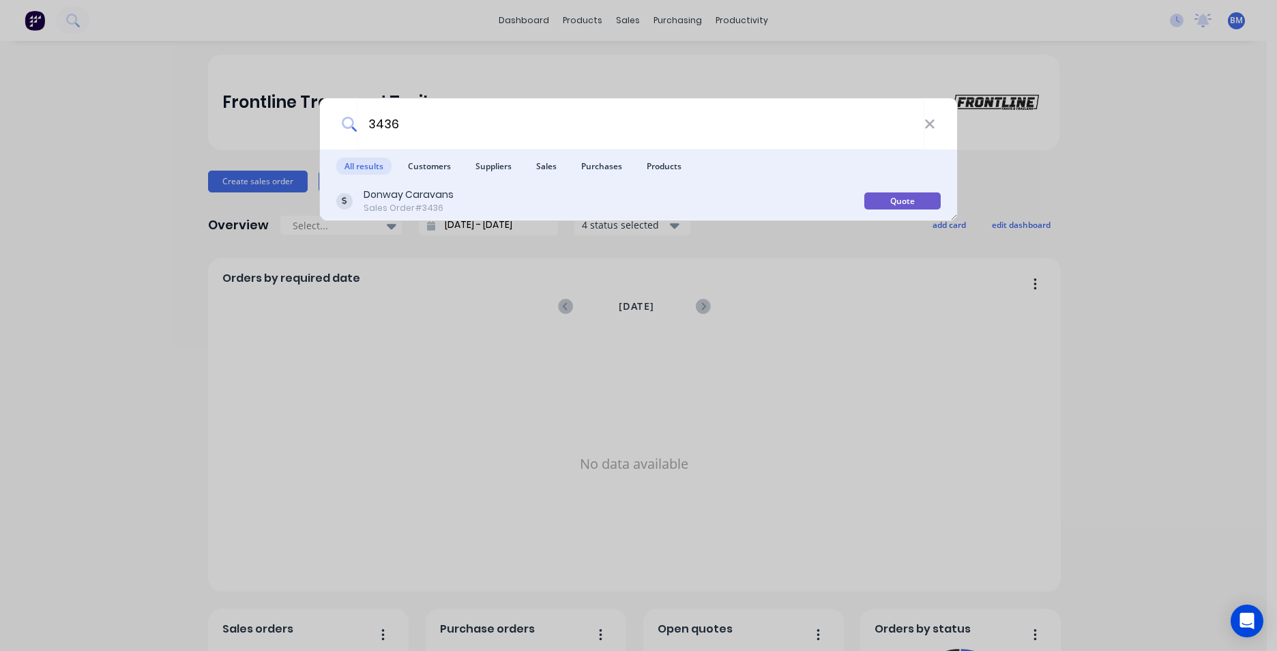 This screenshot has height=651, width=1277. What do you see at coordinates (601, 166) in the screenshot?
I see `span: Purchases` at bounding box center [601, 166].